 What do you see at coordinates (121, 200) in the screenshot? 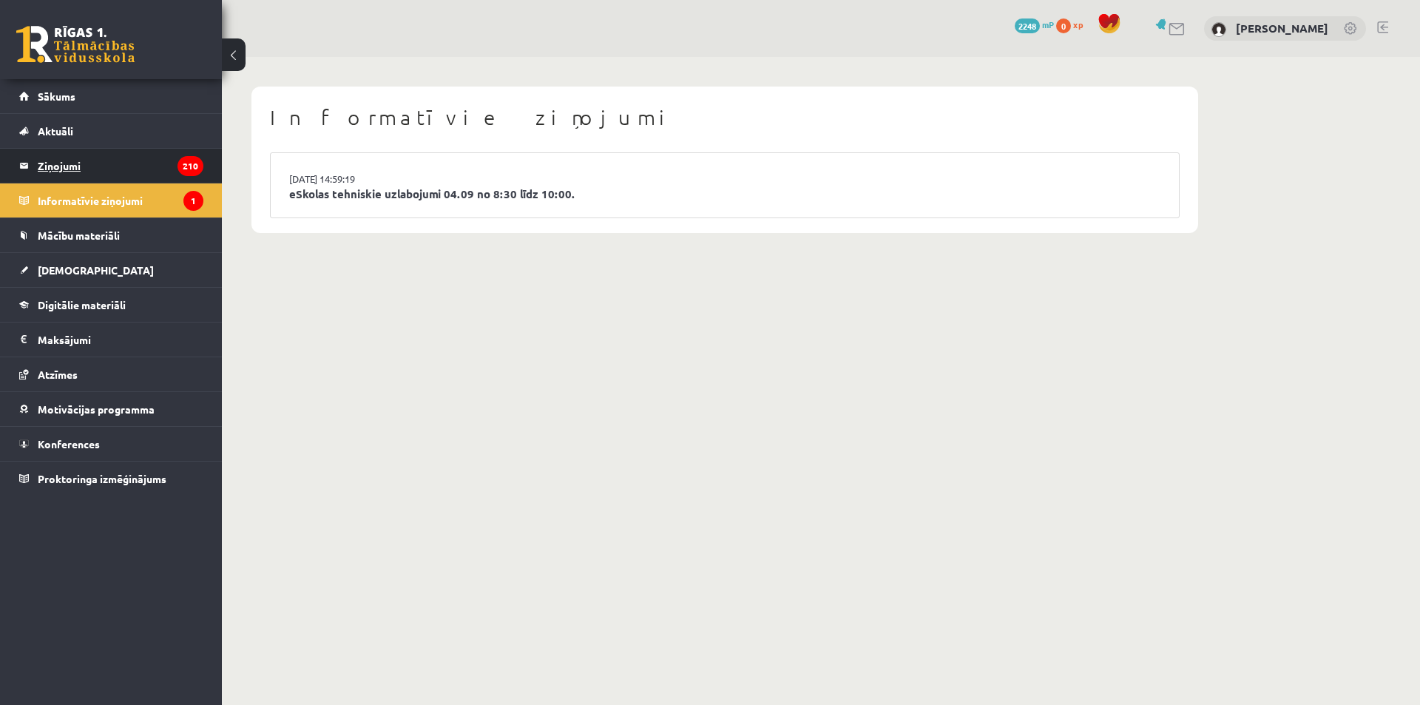
I see `legend: Informatīvie ziņojumi` at bounding box center [121, 200].